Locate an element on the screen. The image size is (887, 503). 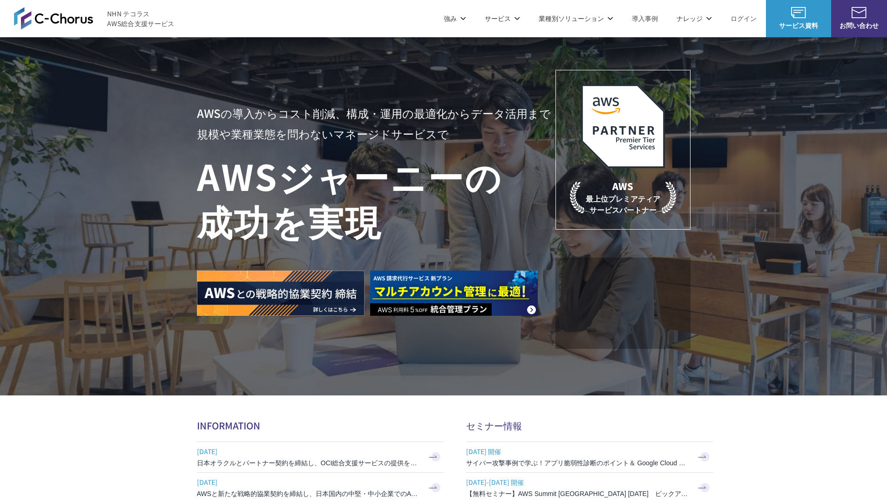
img: AWS総合支援サービス C-Chorus サービス資料 is located at coordinates (799, 13).